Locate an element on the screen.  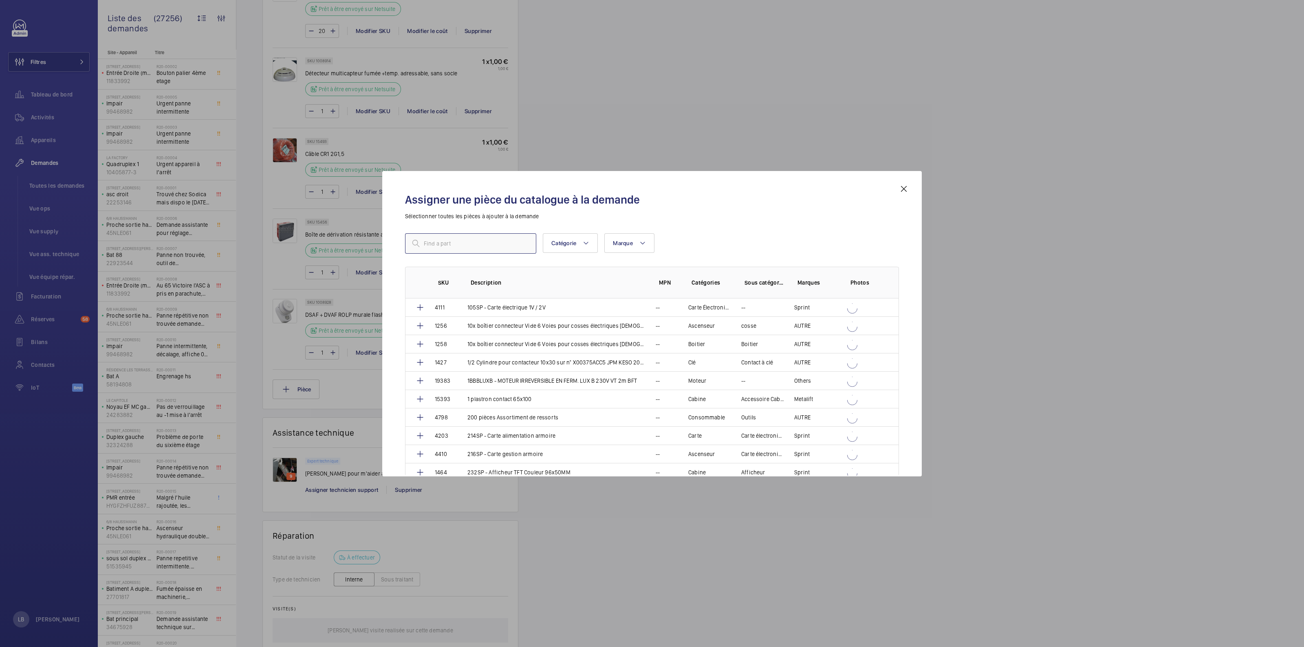
p: 4798 is located at coordinates (441, 418).